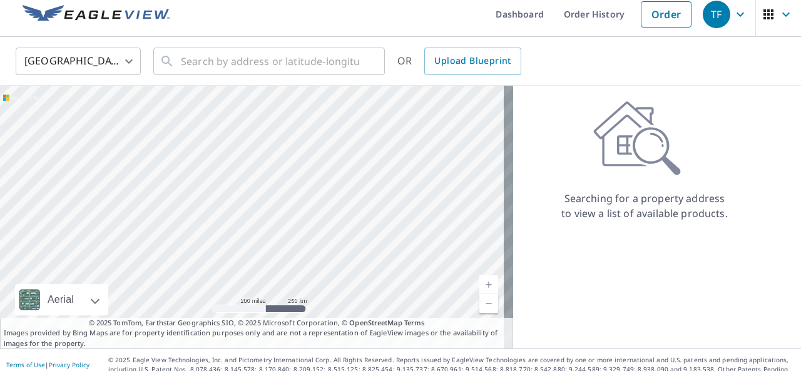 Image resolution: width=801 pixels, height=371 pixels. What do you see at coordinates (257, 323) in the screenshot?
I see `span: © 2025 TomTom, Earthstar Geographics SIO, © 2025 Microsoft Corporation, ©` at bounding box center [257, 323].